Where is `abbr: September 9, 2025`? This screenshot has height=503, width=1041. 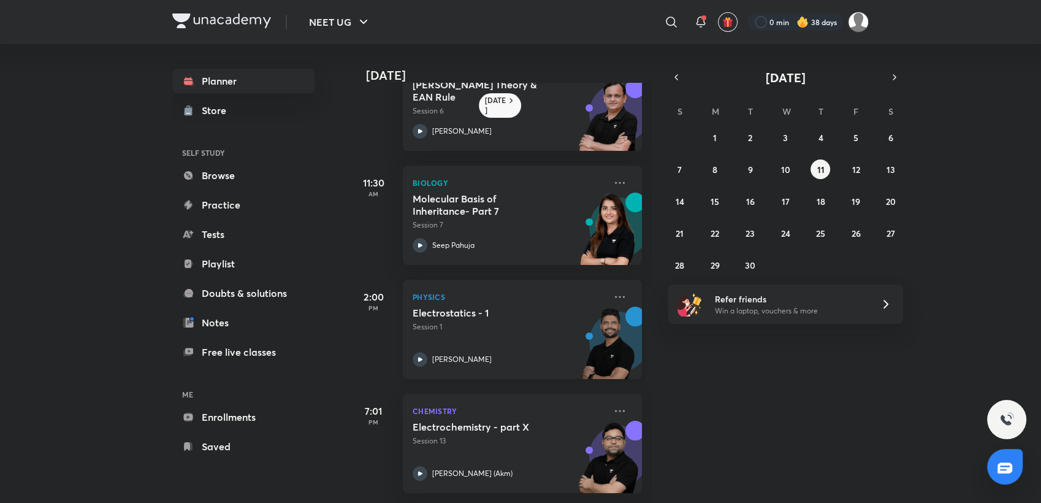
abbr: September 9, 2025 is located at coordinates (750, 169).